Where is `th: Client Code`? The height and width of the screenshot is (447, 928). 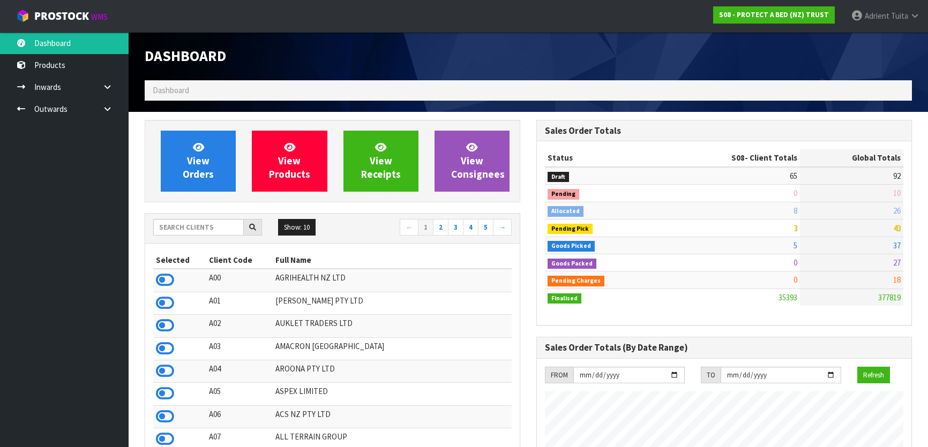
th: Client Code is located at coordinates (240, 260).